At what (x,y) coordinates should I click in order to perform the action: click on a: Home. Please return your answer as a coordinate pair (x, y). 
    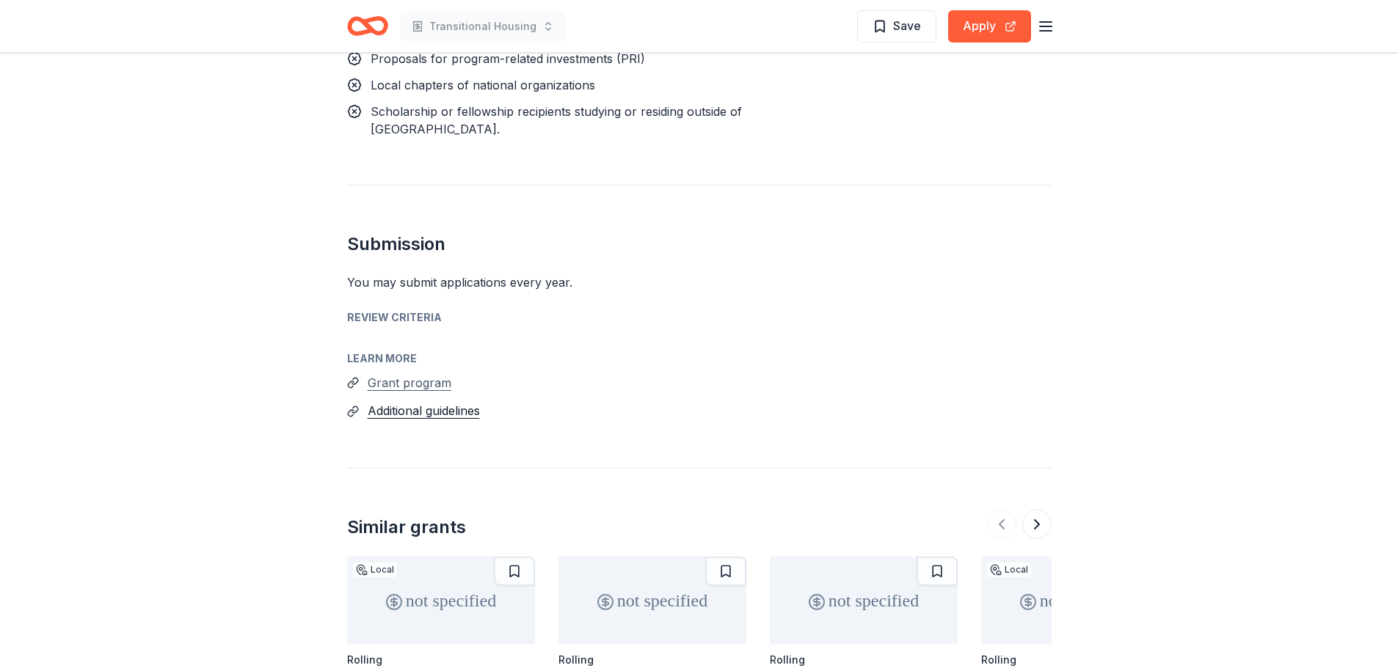
    Looking at the image, I should click on (368, 26).